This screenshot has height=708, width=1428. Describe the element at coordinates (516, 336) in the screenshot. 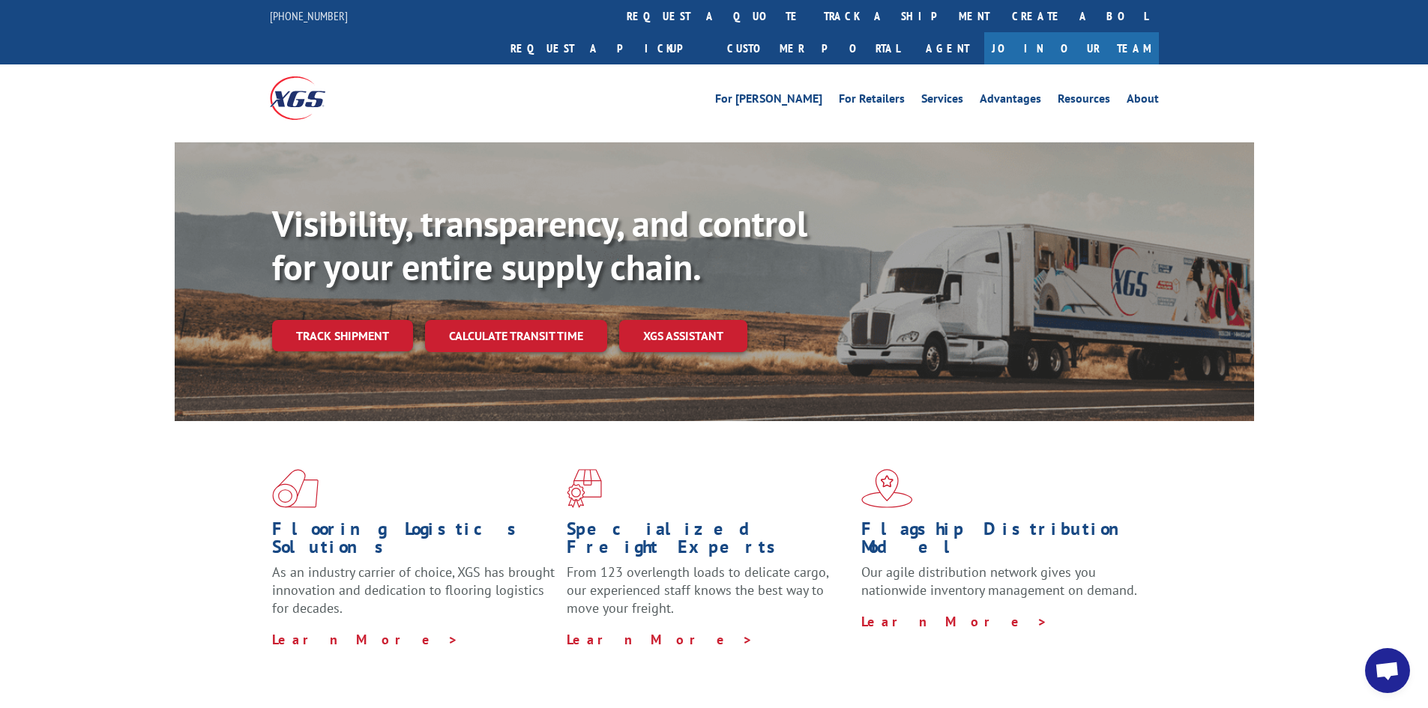

I see `a: Calculate transit time` at that location.